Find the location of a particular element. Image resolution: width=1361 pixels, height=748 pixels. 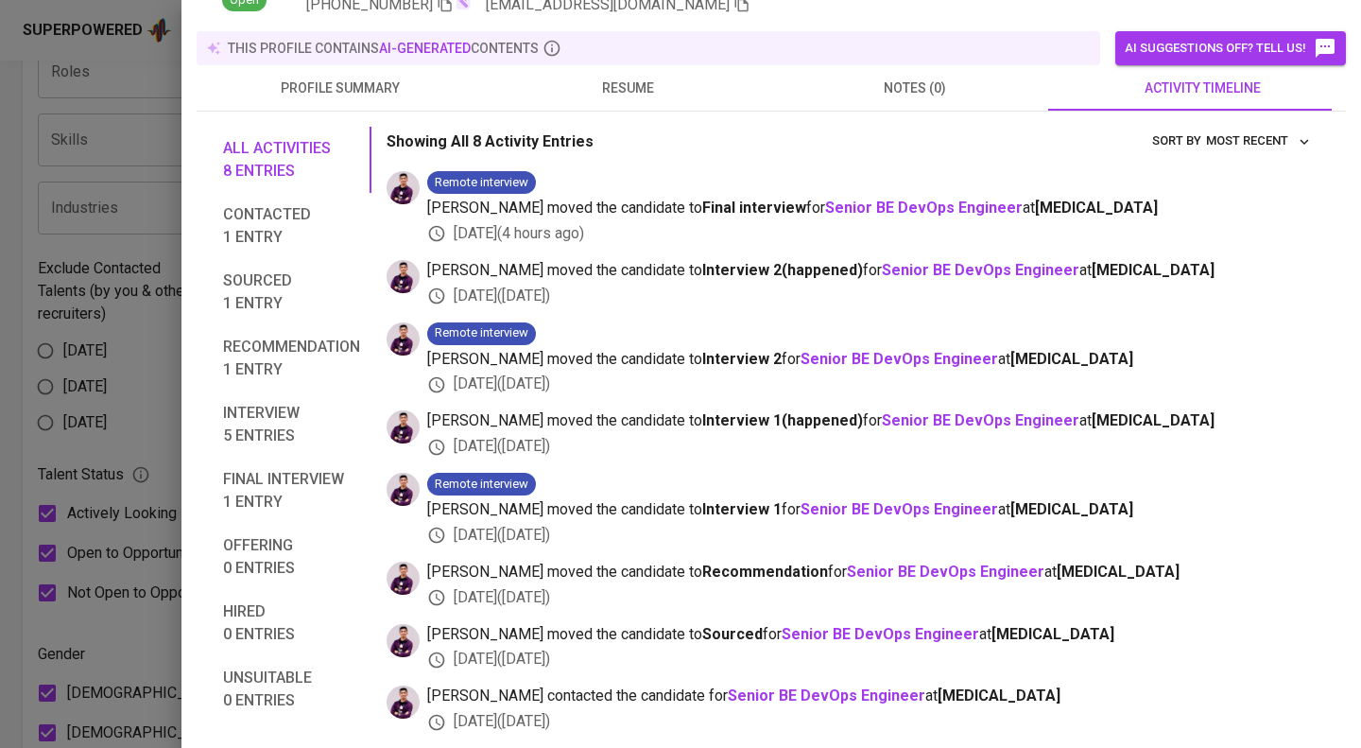

b: Recommendation is located at coordinates (765, 571).